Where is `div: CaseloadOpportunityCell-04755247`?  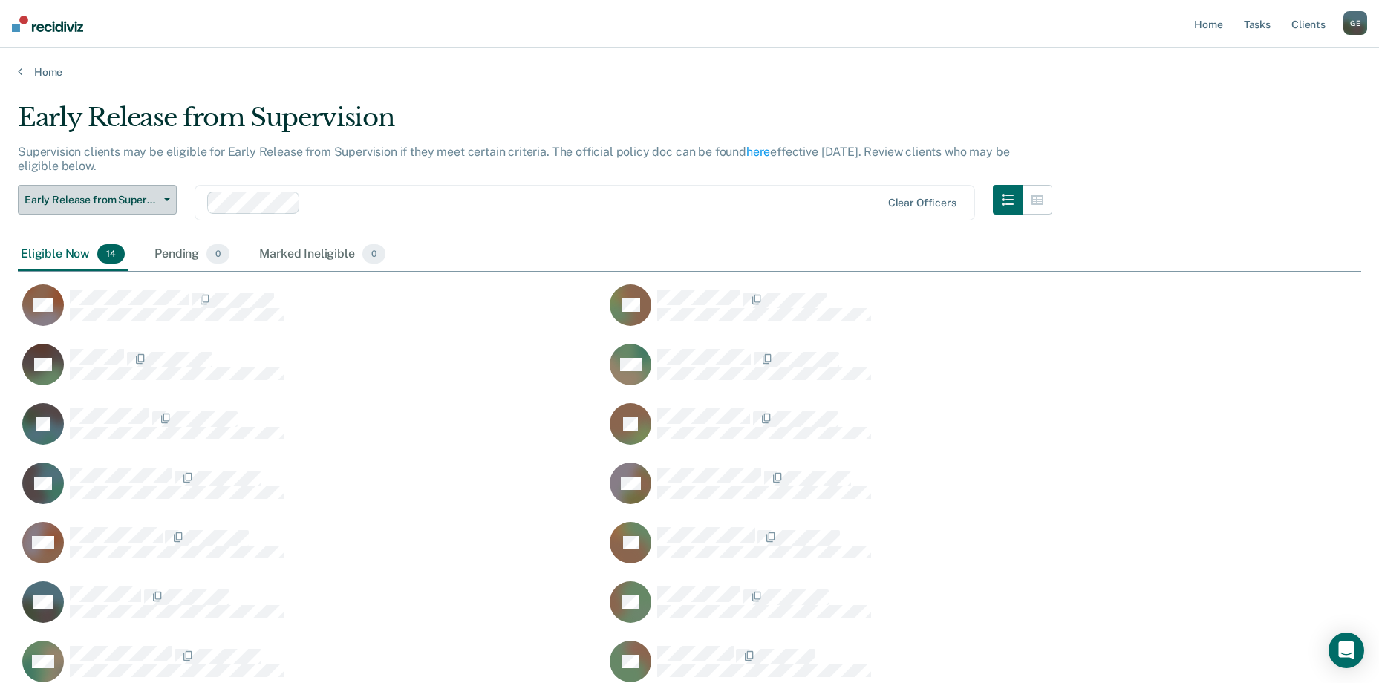 div: CaseloadOpportunityCell-04755247 is located at coordinates (311, 611).